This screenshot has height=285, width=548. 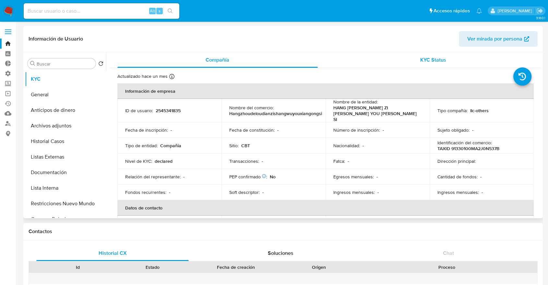 I want to click on p: Nombre de la entidad :, so click(x=355, y=102).